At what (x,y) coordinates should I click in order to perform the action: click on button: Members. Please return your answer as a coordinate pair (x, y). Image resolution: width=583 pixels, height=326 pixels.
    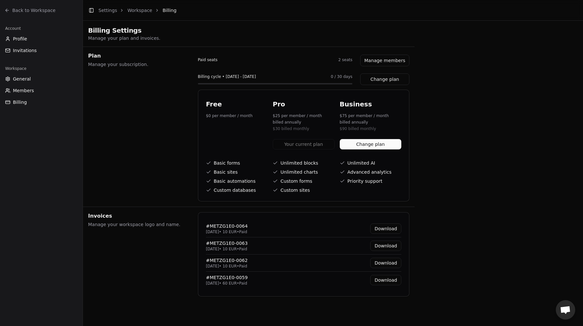
    Looking at the image, I should click on (41, 91).